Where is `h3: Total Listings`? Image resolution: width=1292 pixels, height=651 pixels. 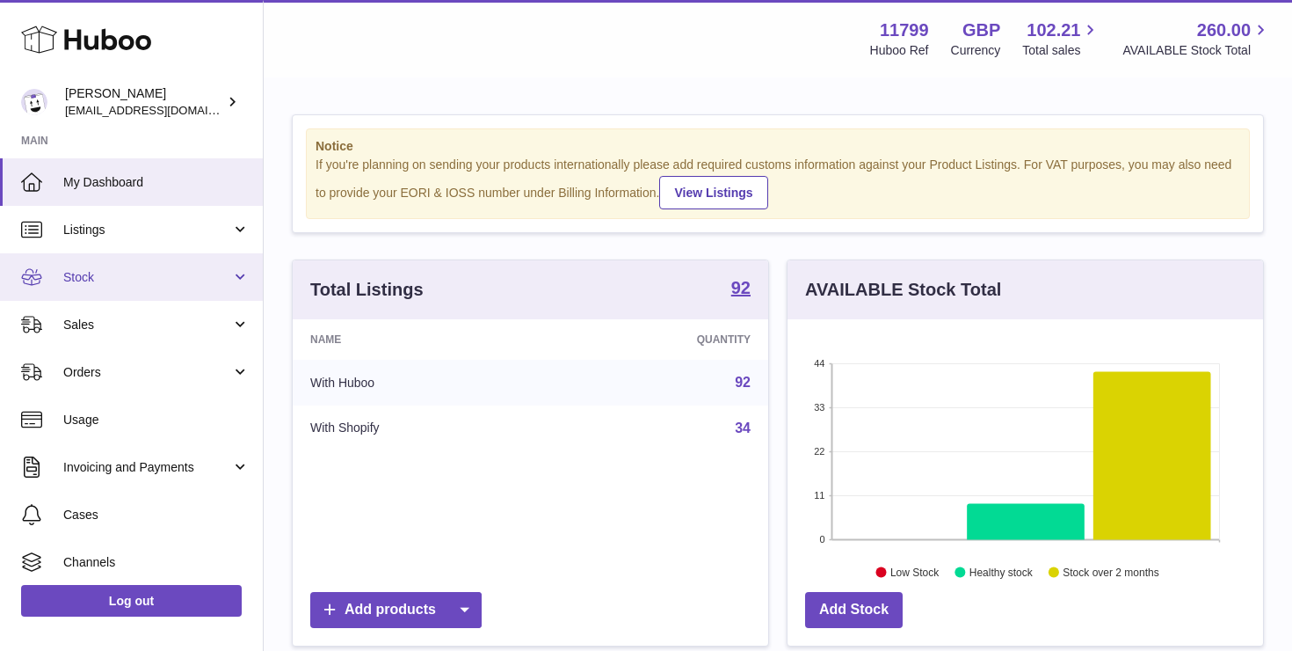 h3: Total Listings is located at coordinates (367, 289).